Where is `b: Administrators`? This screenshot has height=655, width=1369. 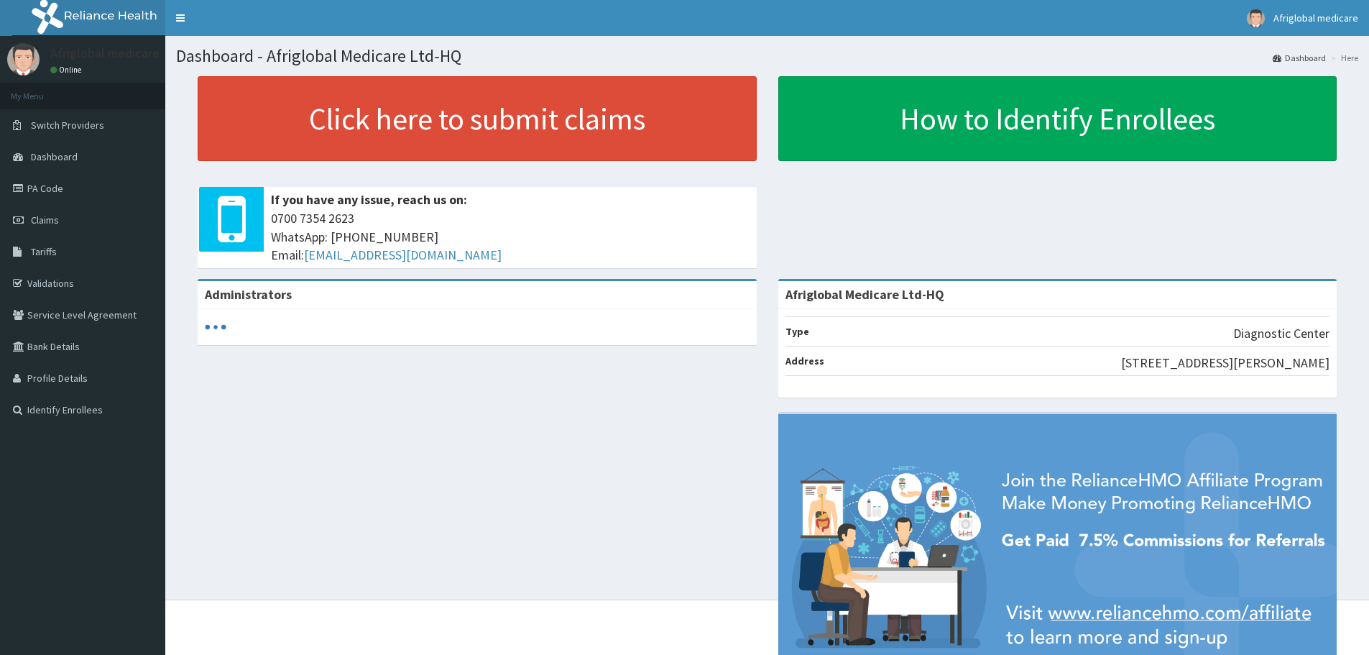
b: Administrators is located at coordinates (248, 294).